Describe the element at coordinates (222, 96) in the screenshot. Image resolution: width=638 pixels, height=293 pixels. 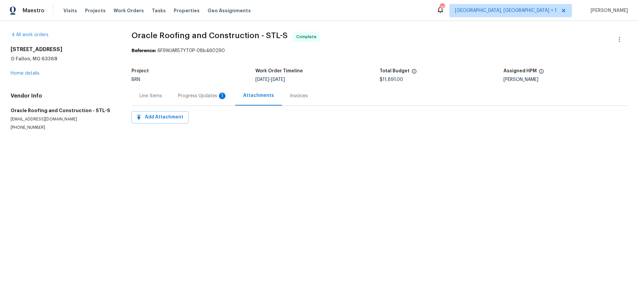
I see `div: 1` at that location.